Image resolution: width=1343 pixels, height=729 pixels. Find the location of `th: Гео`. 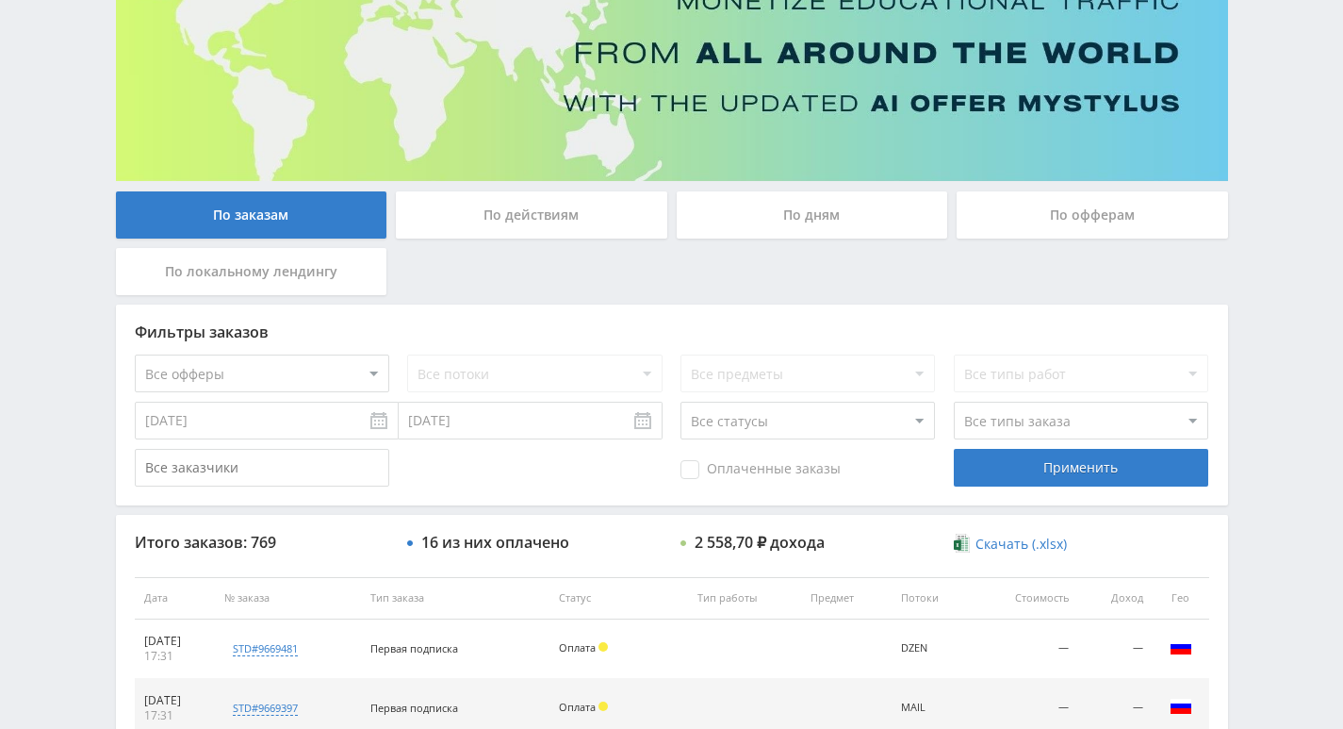

th: Гео is located at coordinates (1181, 598).